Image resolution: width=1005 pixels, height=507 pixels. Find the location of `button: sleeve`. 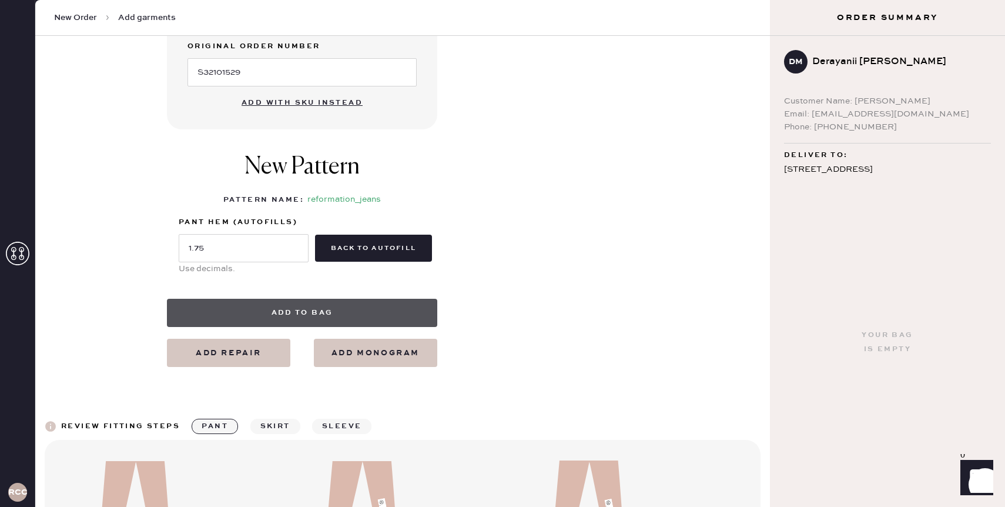

button: sleeve is located at coordinates (341, 426).